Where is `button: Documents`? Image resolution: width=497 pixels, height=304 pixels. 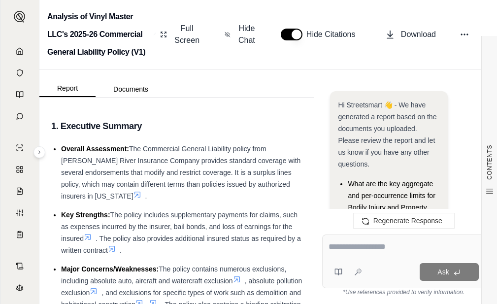
button: Documents is located at coordinates (131, 89).